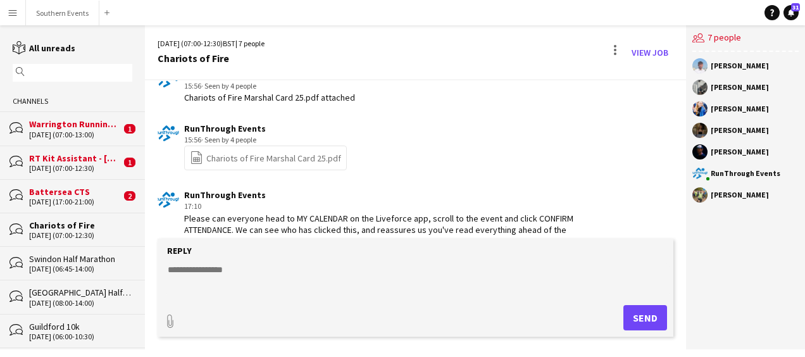  I want to click on div: Battersea CTS, so click(75, 192).